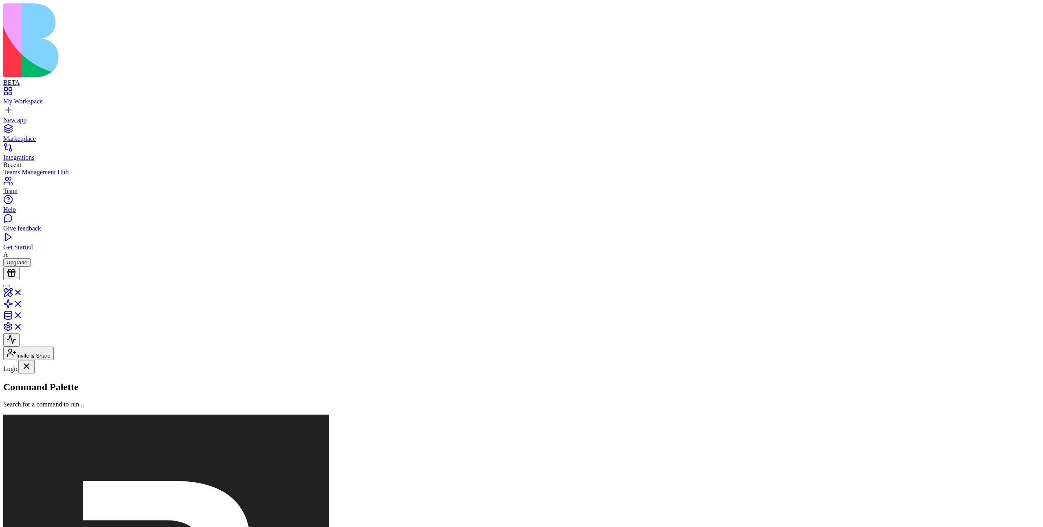 The width and height of the screenshot is (1043, 527). Describe the element at coordinates (522, 172) in the screenshot. I see `a: Teams Management Hub` at that location.